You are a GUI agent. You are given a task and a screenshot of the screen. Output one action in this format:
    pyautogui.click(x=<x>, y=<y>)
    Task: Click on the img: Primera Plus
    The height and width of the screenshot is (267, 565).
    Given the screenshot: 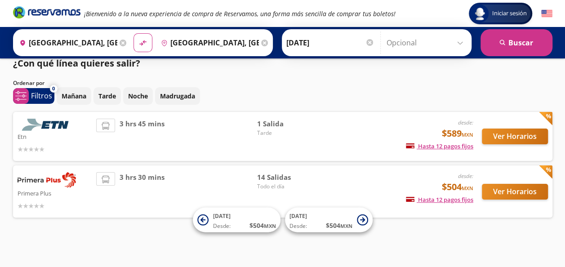 What is the action you would take?
    pyautogui.click(x=47, y=180)
    